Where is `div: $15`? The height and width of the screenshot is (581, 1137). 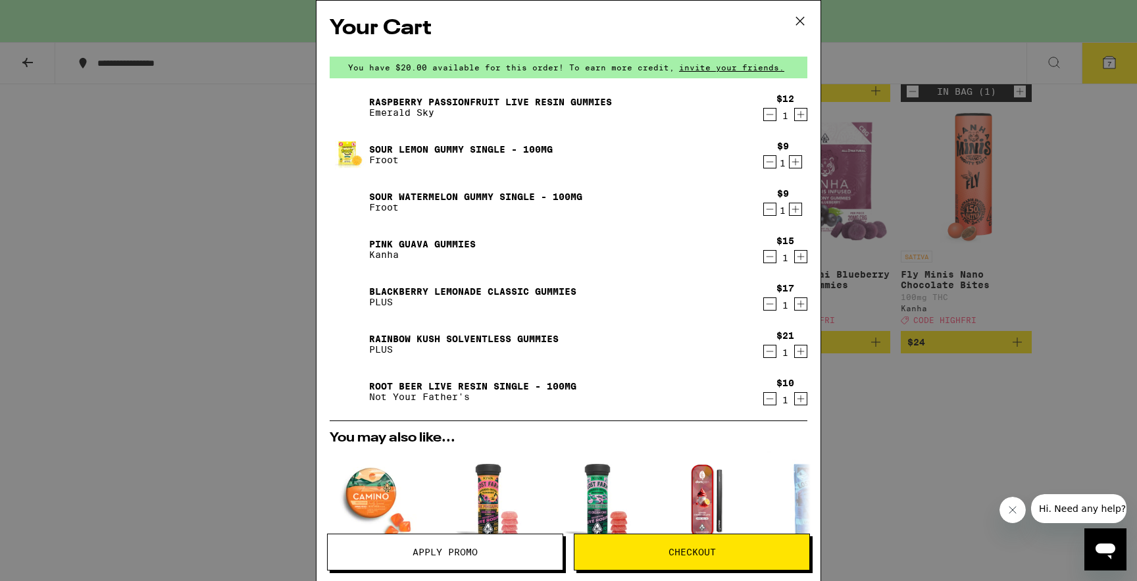 div: $15 is located at coordinates (785, 241).